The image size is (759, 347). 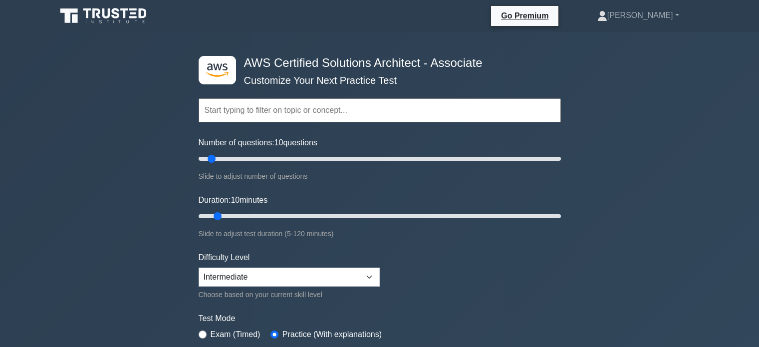 What do you see at coordinates (380, 233) in the screenshot?
I see `div: Slide to adjust test duration (5-120 minutes)` at bounding box center [380, 233].